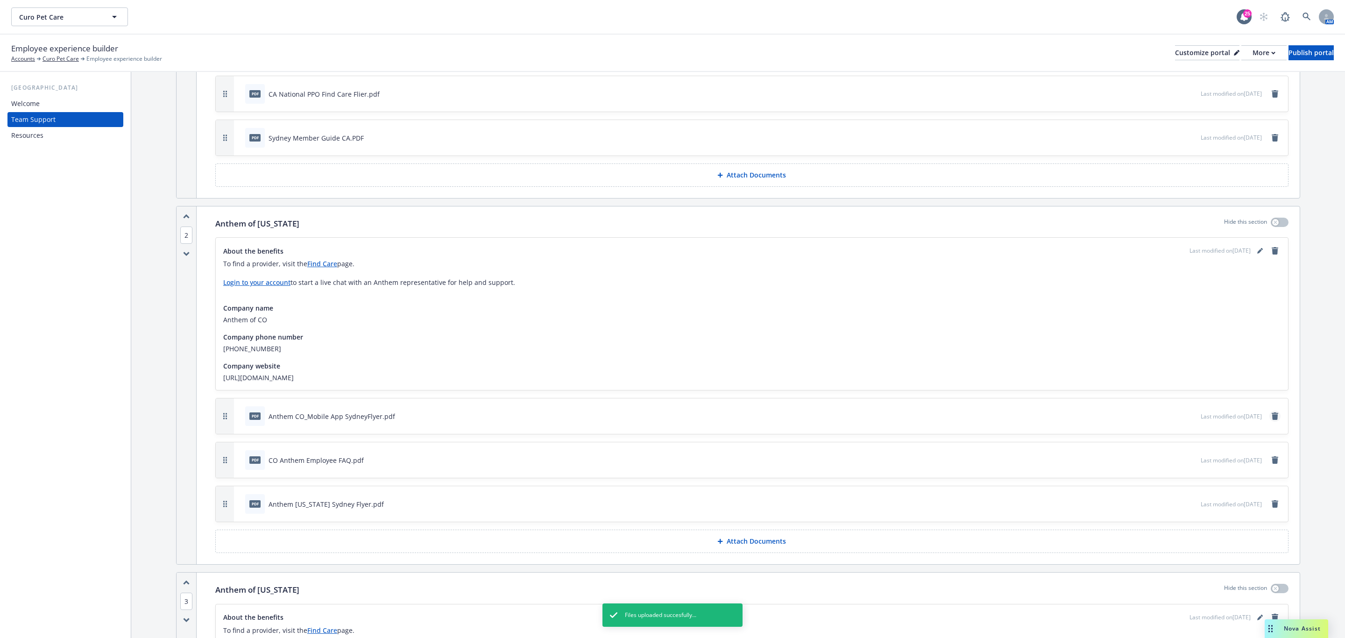 The height and width of the screenshot is (638, 1345). What do you see at coordinates (257, 282) in the screenshot?
I see `a: Login to your account` at bounding box center [257, 282].